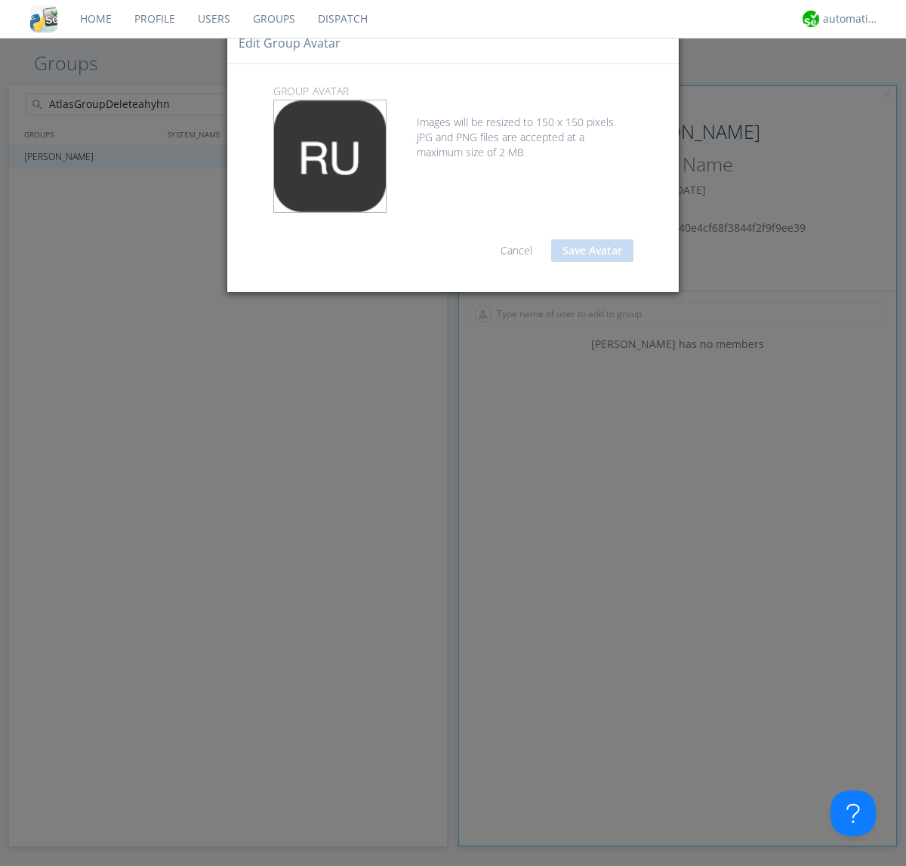 The height and width of the screenshot is (866, 906). I want to click on img: 373638.png, so click(330, 156).